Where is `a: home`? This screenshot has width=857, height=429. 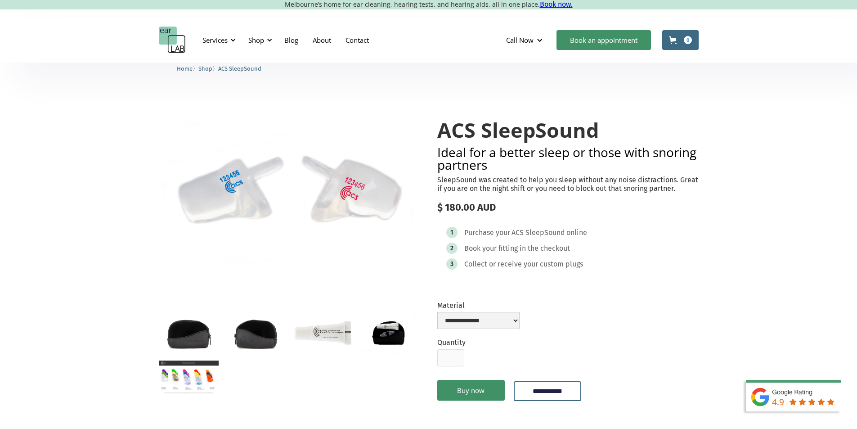 a: home is located at coordinates (172, 40).